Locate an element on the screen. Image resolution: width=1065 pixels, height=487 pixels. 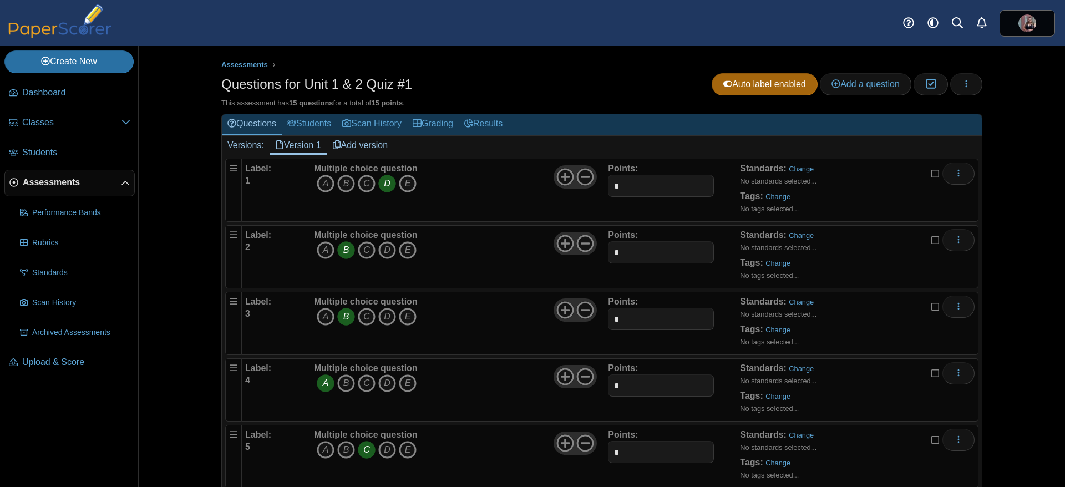
a: PaperScorer is located at coordinates (60, 35).